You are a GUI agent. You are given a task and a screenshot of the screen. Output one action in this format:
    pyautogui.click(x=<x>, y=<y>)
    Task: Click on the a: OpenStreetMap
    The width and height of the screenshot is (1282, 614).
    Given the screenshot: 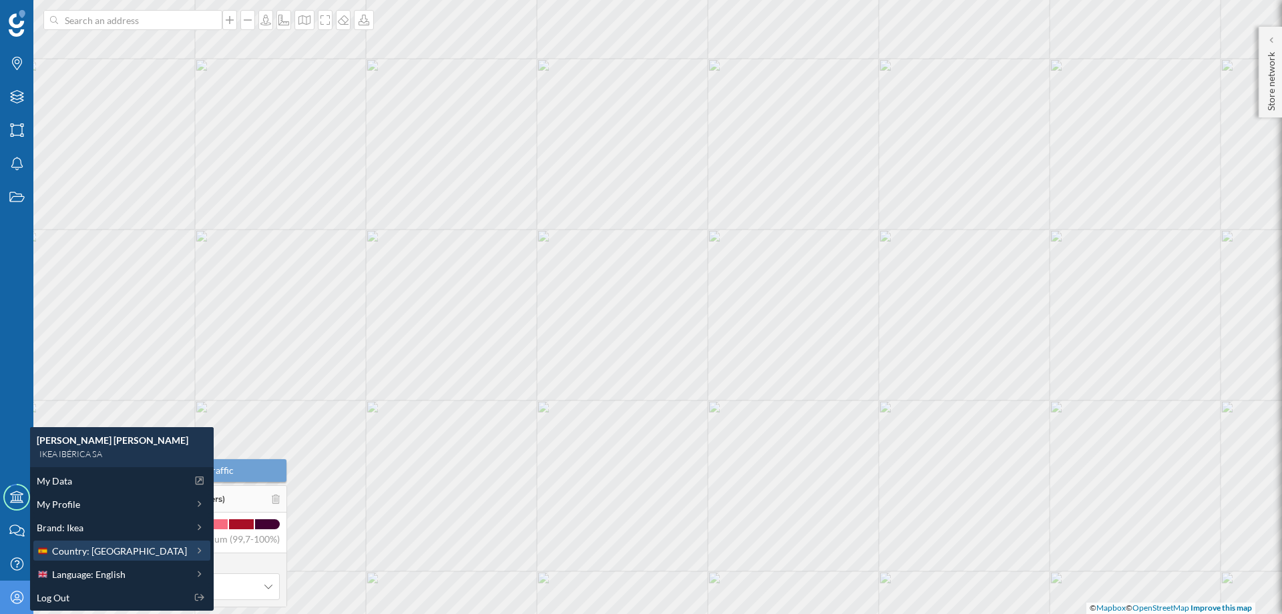 What is the action you would take?
    pyautogui.click(x=1161, y=608)
    